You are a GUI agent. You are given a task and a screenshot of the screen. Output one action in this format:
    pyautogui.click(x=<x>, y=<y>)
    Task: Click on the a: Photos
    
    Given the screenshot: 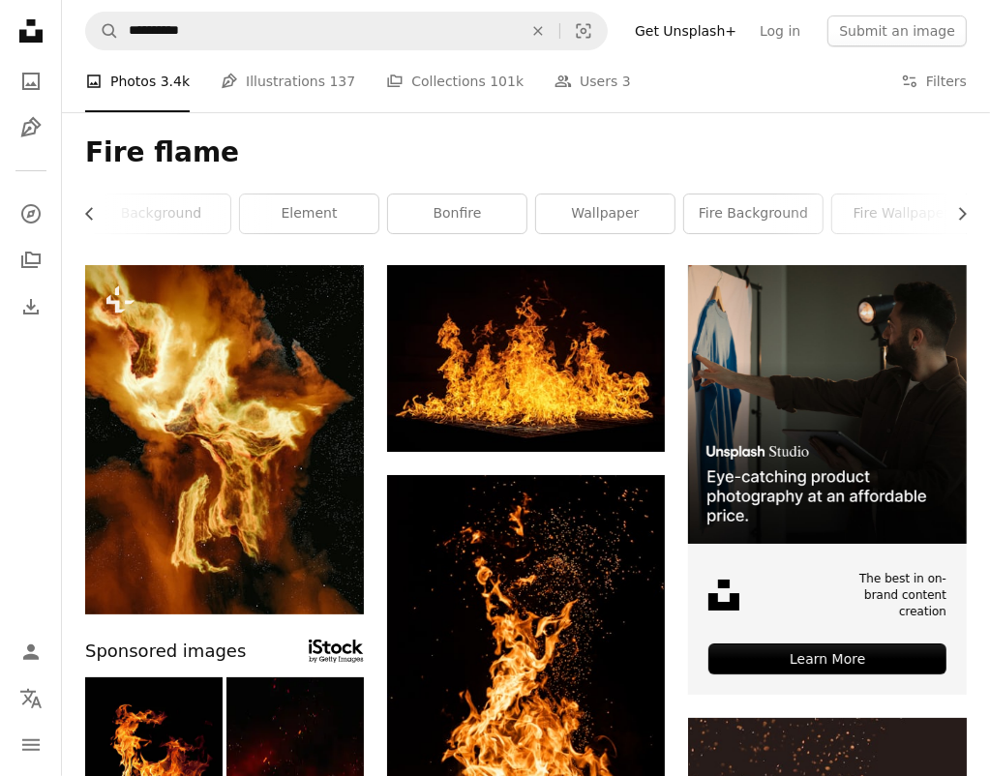 What is the action you would take?
    pyautogui.click(x=31, y=81)
    